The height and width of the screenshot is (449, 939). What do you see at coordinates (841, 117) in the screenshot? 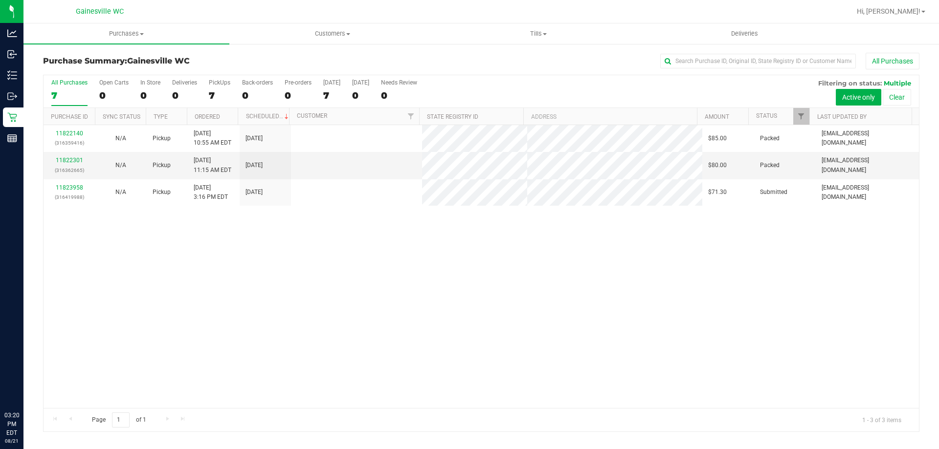
I see `a: Last Updated By` at bounding box center [841, 117].